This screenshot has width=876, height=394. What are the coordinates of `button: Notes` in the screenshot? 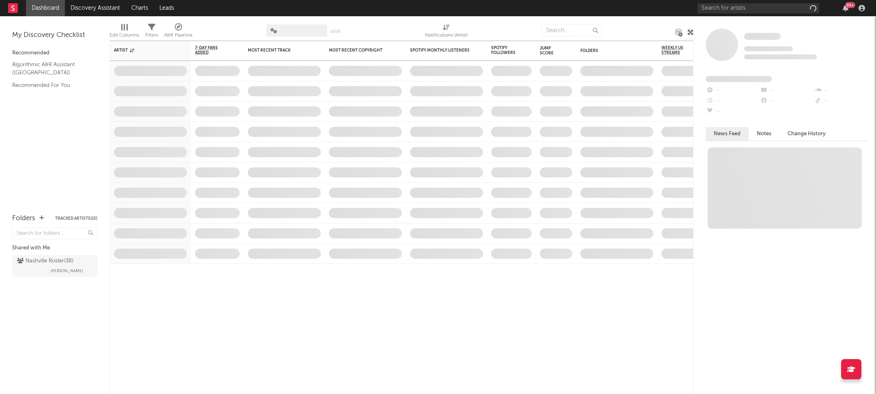 It's located at (764, 133).